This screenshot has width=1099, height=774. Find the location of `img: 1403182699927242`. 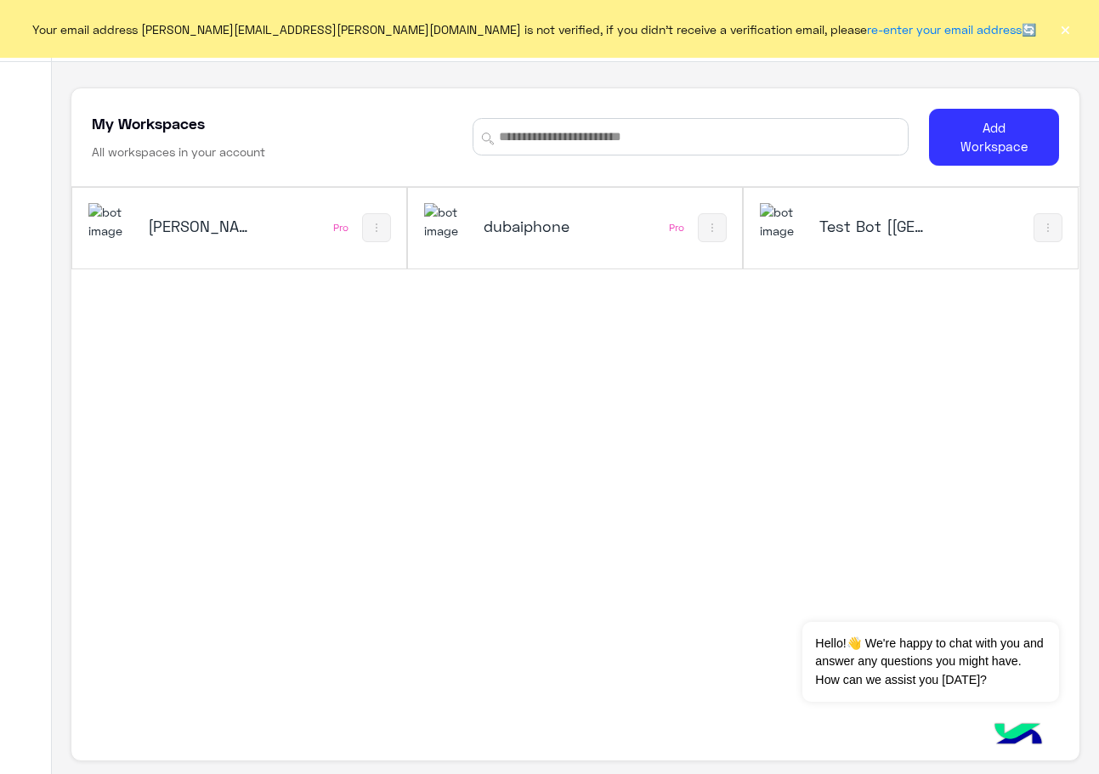

img: 1403182699927242 is located at coordinates (447, 221).